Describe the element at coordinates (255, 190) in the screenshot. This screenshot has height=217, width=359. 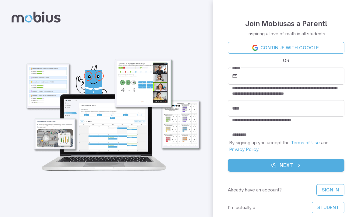
I see `p: Already have an account?` at that location.